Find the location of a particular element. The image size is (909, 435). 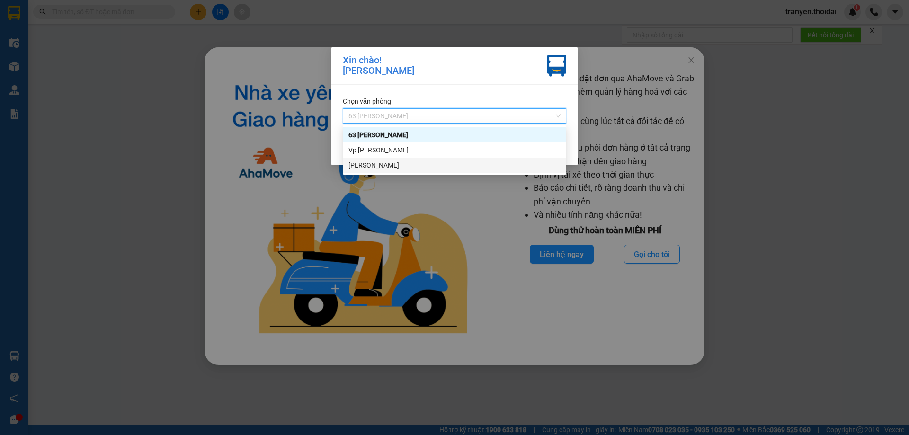

div: 63 Trần Quang Tặng is located at coordinates (455, 135).